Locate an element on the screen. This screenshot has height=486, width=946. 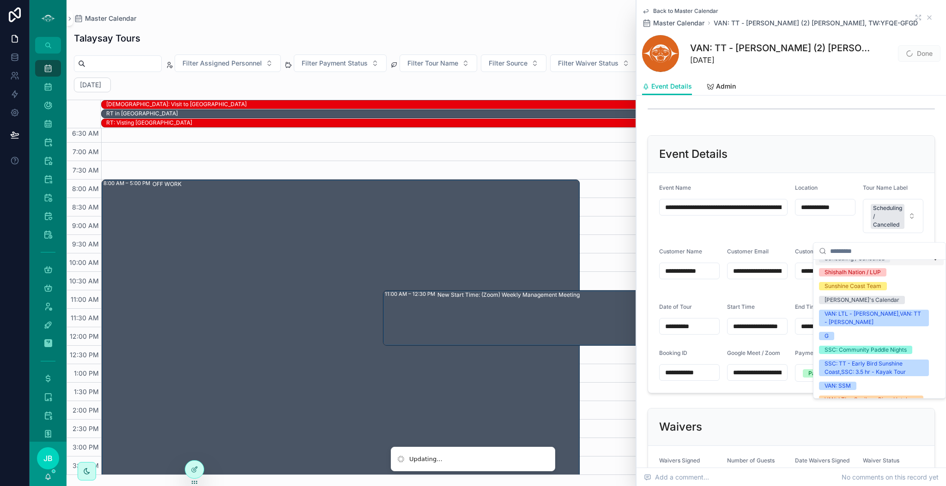
div: RT in UK is located at coordinates (142, 114).